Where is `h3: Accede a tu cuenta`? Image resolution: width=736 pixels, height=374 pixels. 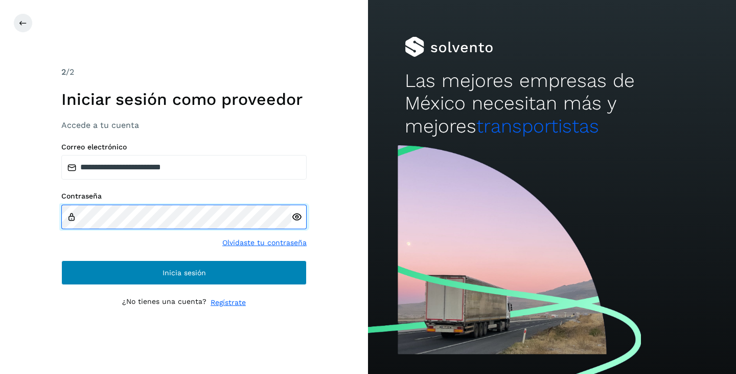 h3: Accede a tu cuenta is located at coordinates (184, 125).